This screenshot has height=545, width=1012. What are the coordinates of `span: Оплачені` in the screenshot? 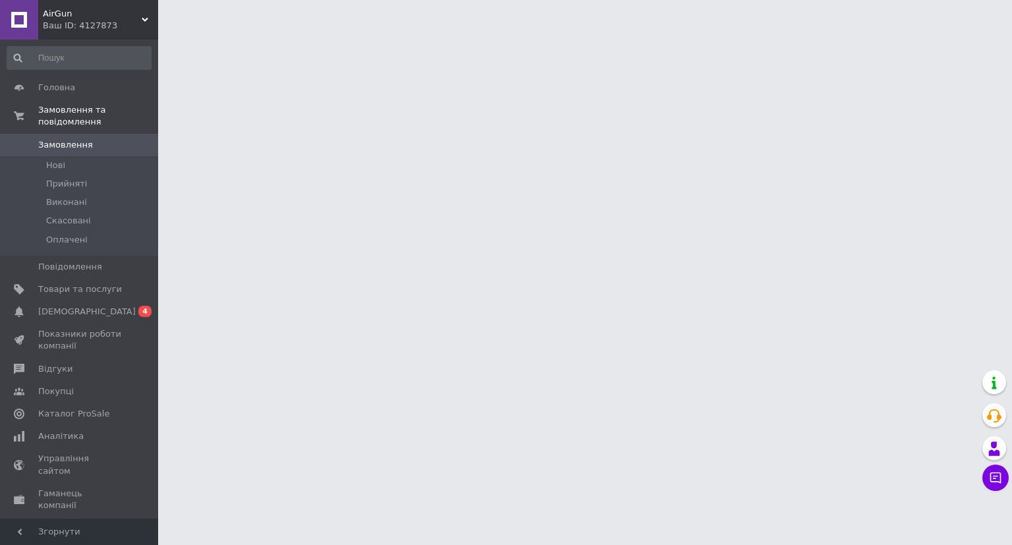 It's located at (67, 240).